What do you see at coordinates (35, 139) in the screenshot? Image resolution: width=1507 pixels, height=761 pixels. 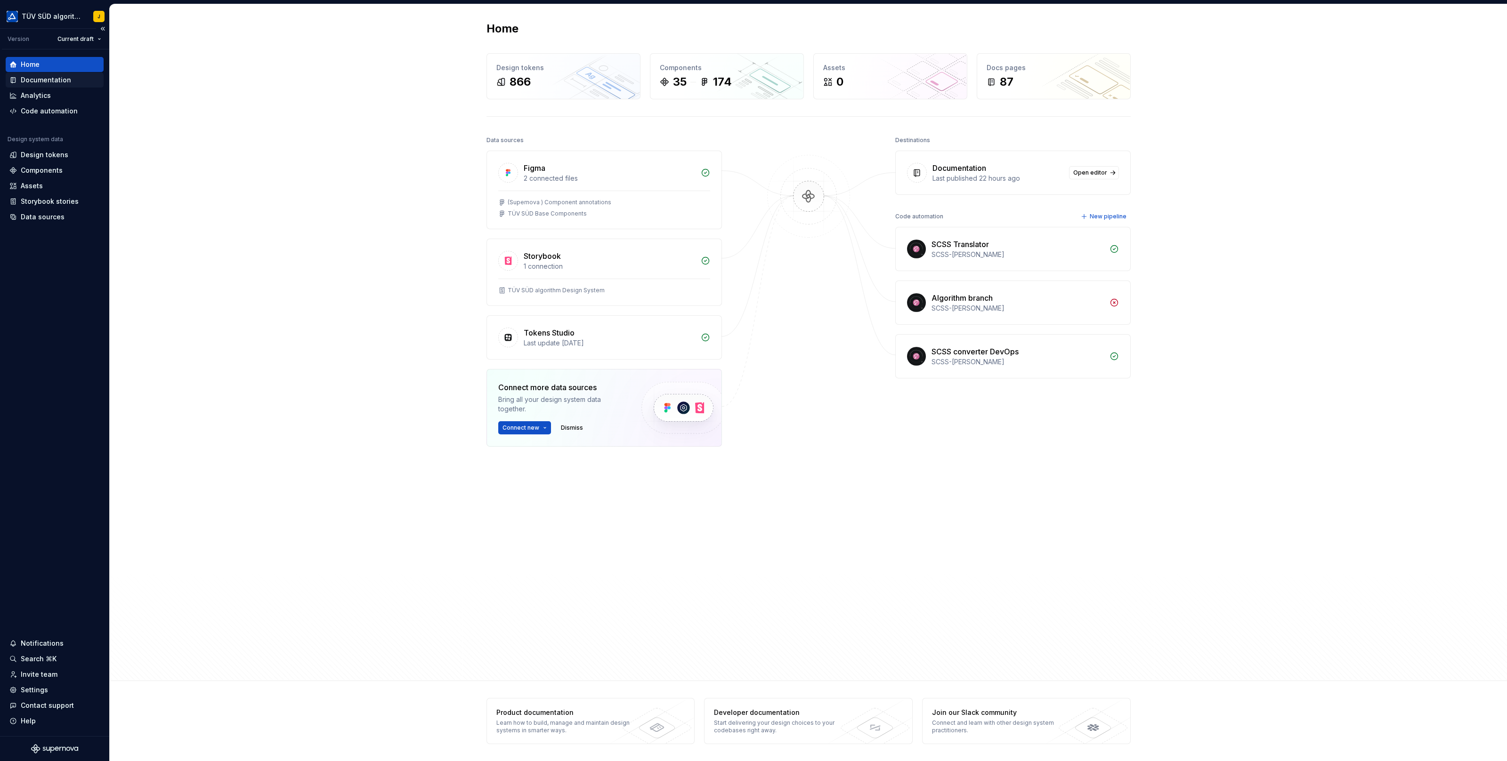 I see `div: Design system data` at bounding box center [35, 139].